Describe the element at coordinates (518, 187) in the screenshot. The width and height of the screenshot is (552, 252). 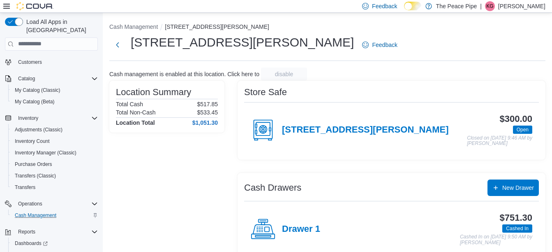
I see `span: New Drawer` at that location.